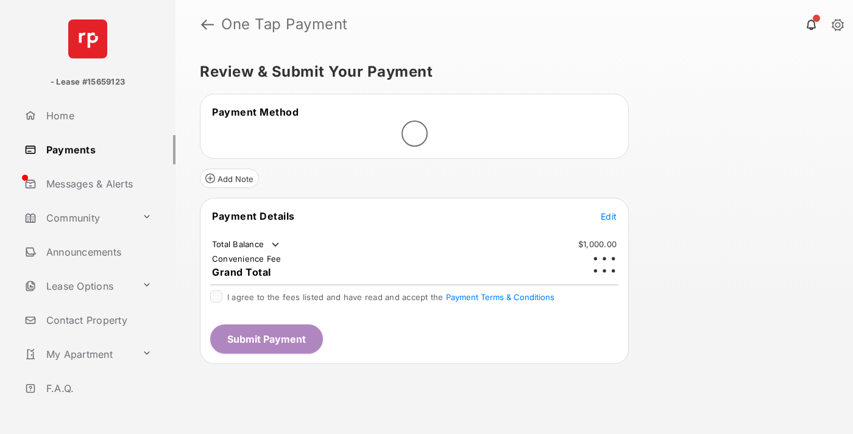 The image size is (853, 434). What do you see at coordinates (88, 39) in the screenshot?
I see `img: svg+xml;base64,PHN2ZyB4bWxucz0iaHR0cDovL3d3dy53My5vcmcvMjAwMC9zdmciIHdpZHRoPSI2NCIgaGVpZ2h0PSI2NC...` at bounding box center [88, 39].